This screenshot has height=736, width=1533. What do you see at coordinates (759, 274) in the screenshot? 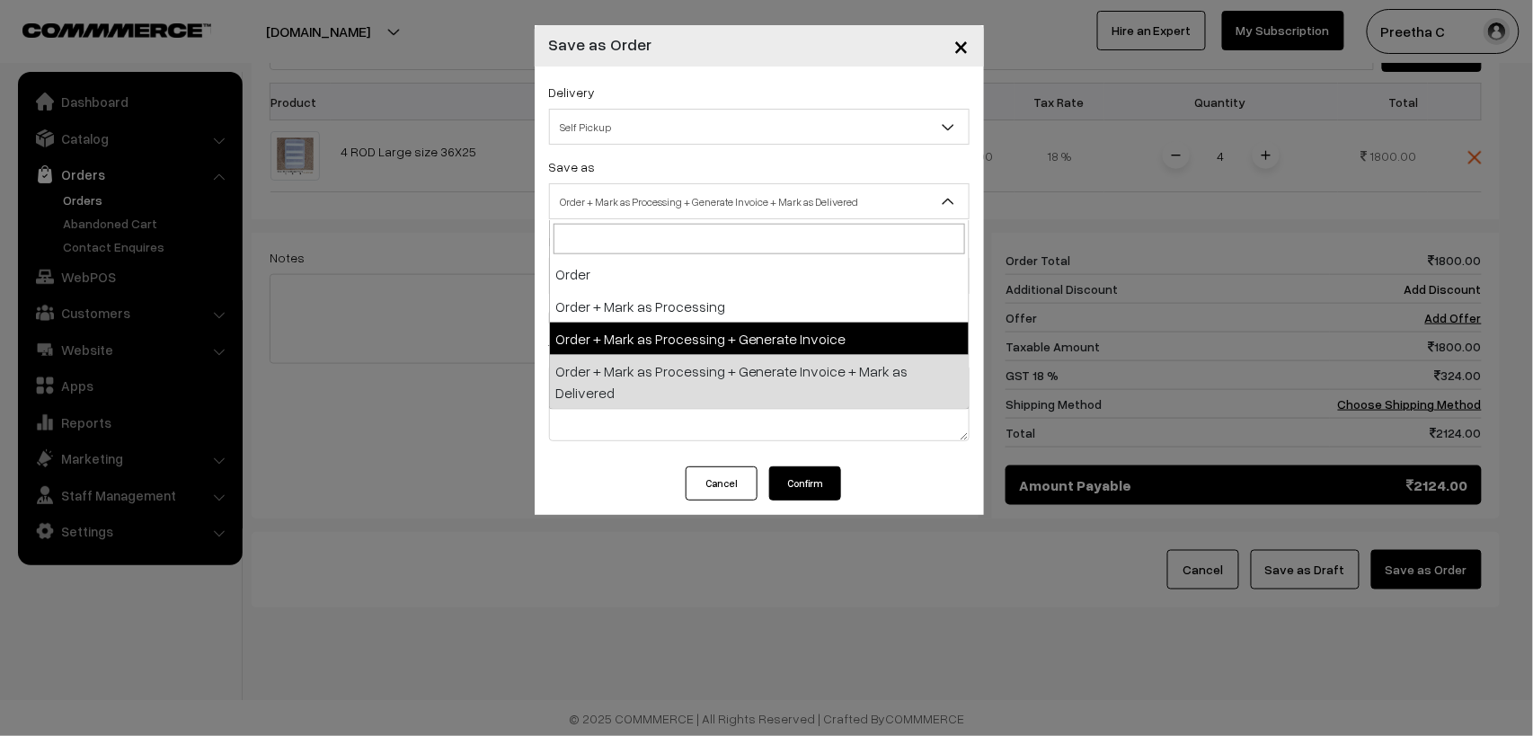
I see `li: Order` at bounding box center [759, 274].